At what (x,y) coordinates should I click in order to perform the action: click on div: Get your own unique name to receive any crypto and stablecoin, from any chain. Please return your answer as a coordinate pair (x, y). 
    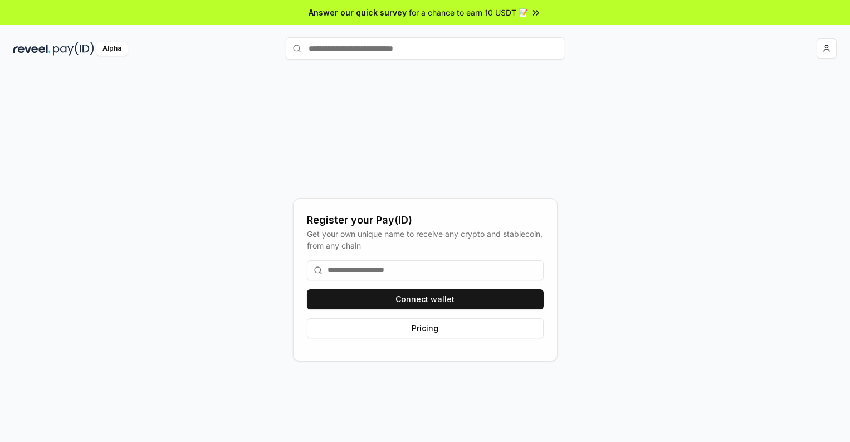
    Looking at the image, I should click on (425, 239).